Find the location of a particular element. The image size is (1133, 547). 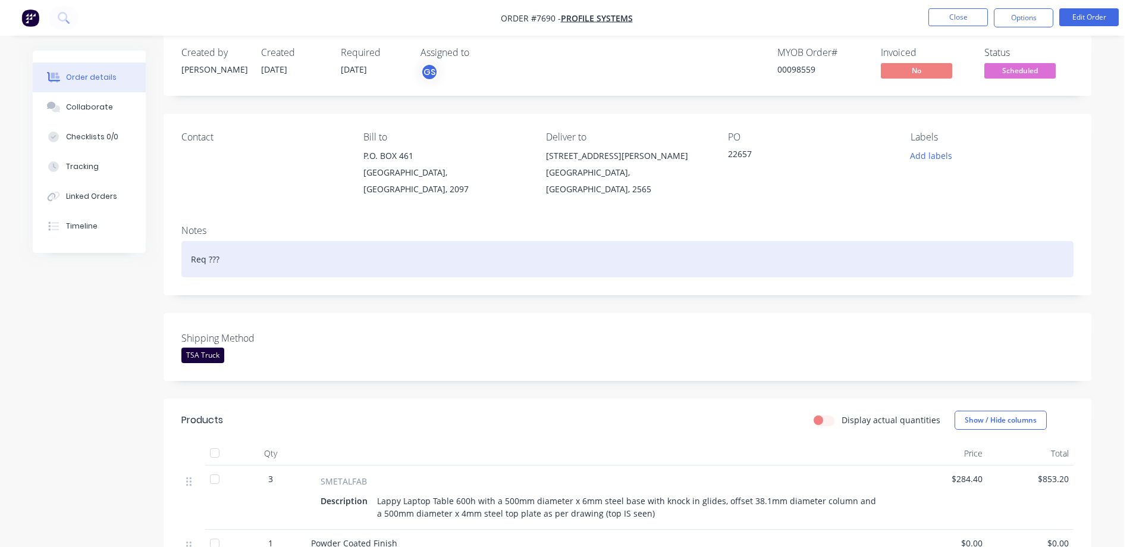

span: Profile Systems is located at coordinates (596, 18).